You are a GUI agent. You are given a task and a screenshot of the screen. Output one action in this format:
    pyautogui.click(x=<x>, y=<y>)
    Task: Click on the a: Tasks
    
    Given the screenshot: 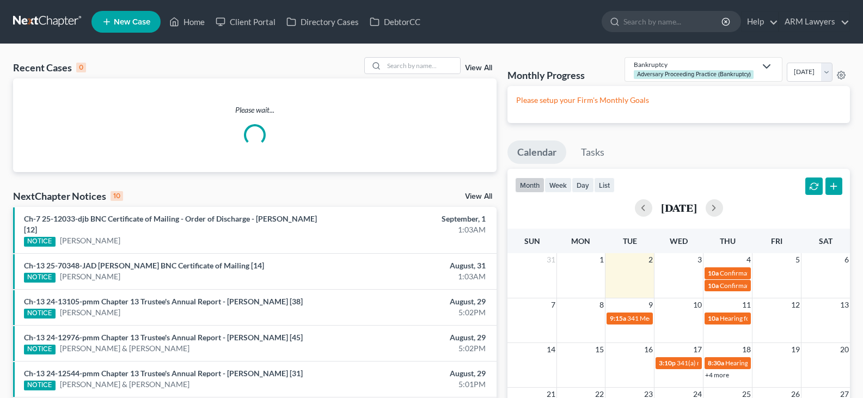 What is the action you would take?
    pyautogui.click(x=592, y=152)
    